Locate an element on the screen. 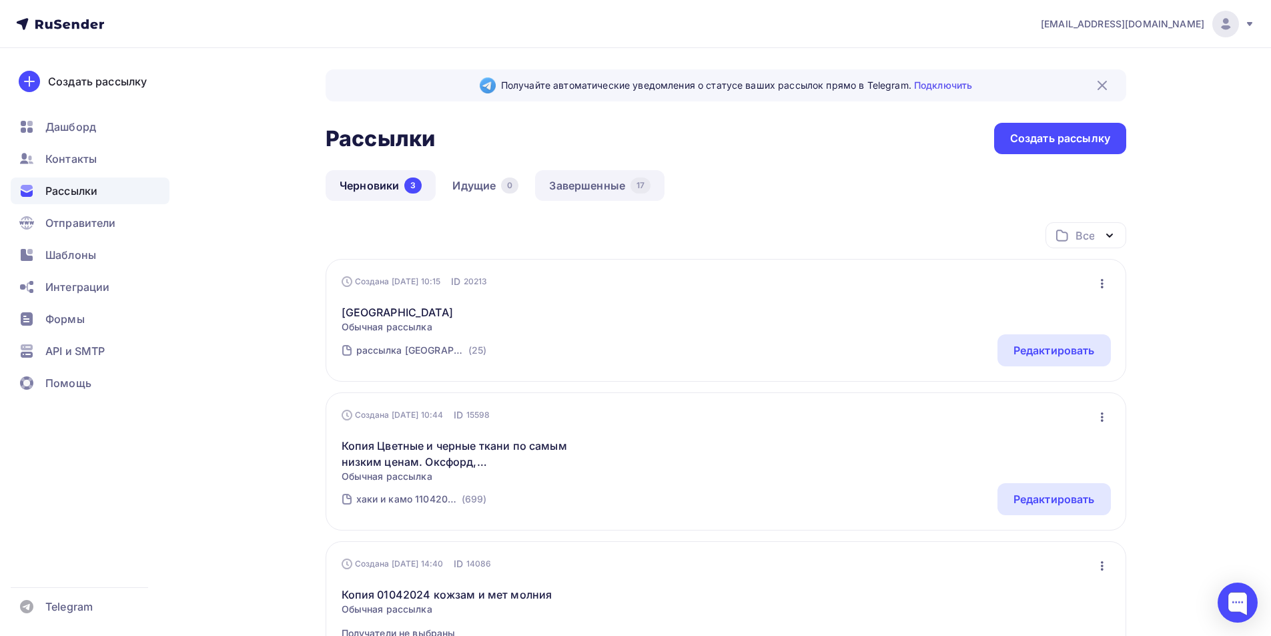 The height and width of the screenshot is (636, 1271). a: Контакты is located at coordinates (90, 159).